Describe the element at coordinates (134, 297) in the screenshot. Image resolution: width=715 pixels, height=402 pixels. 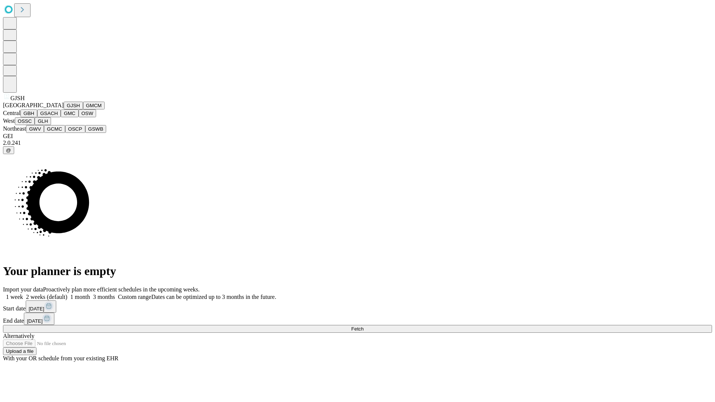
I see `span: Custom range` at that location.